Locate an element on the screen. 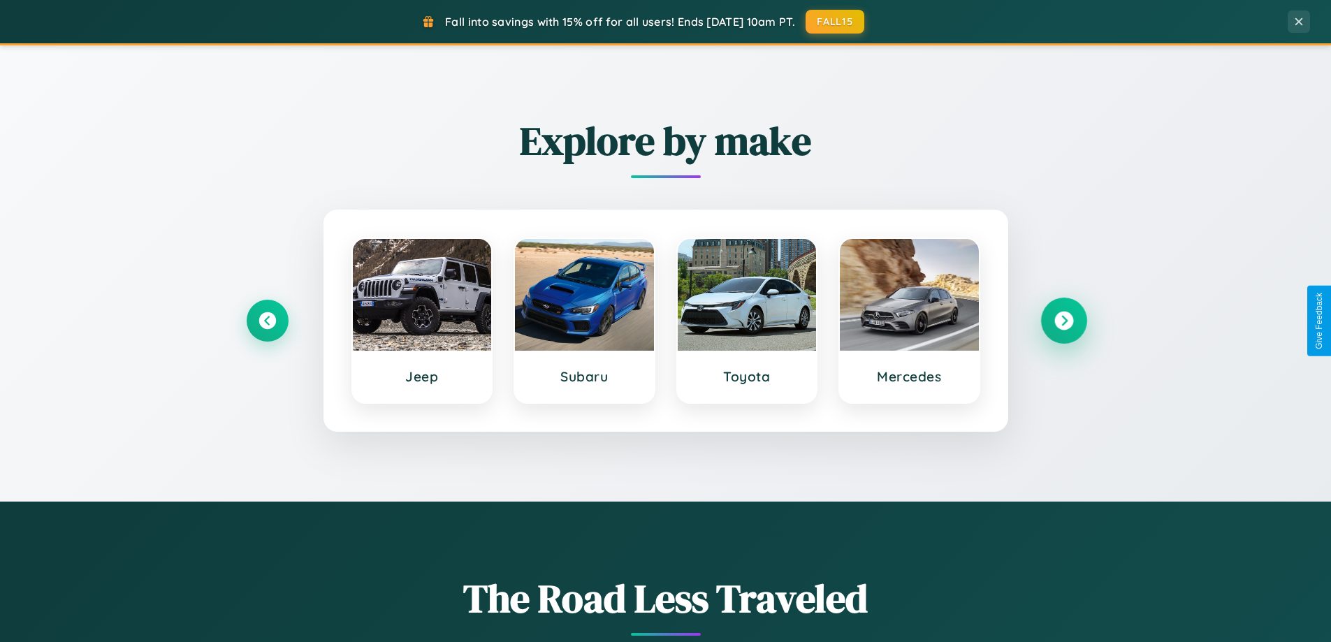 The image size is (1331, 642). h3: Mercedes is located at coordinates (909, 377).